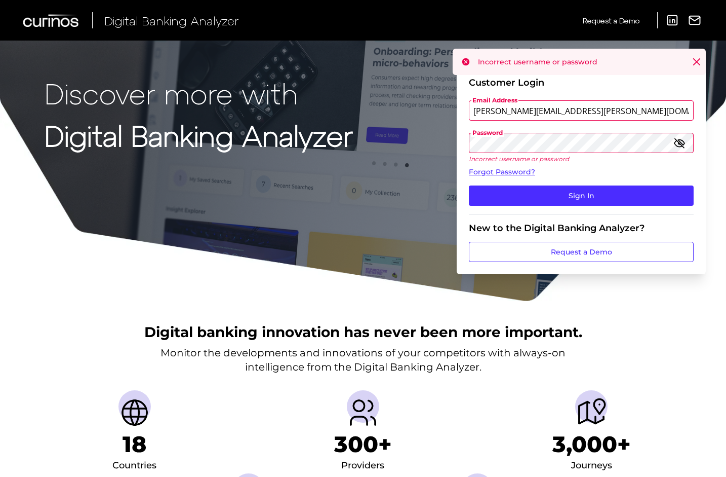  Describe the element at coordinates (611, 20) in the screenshot. I see `span: Request a Demo` at that location.